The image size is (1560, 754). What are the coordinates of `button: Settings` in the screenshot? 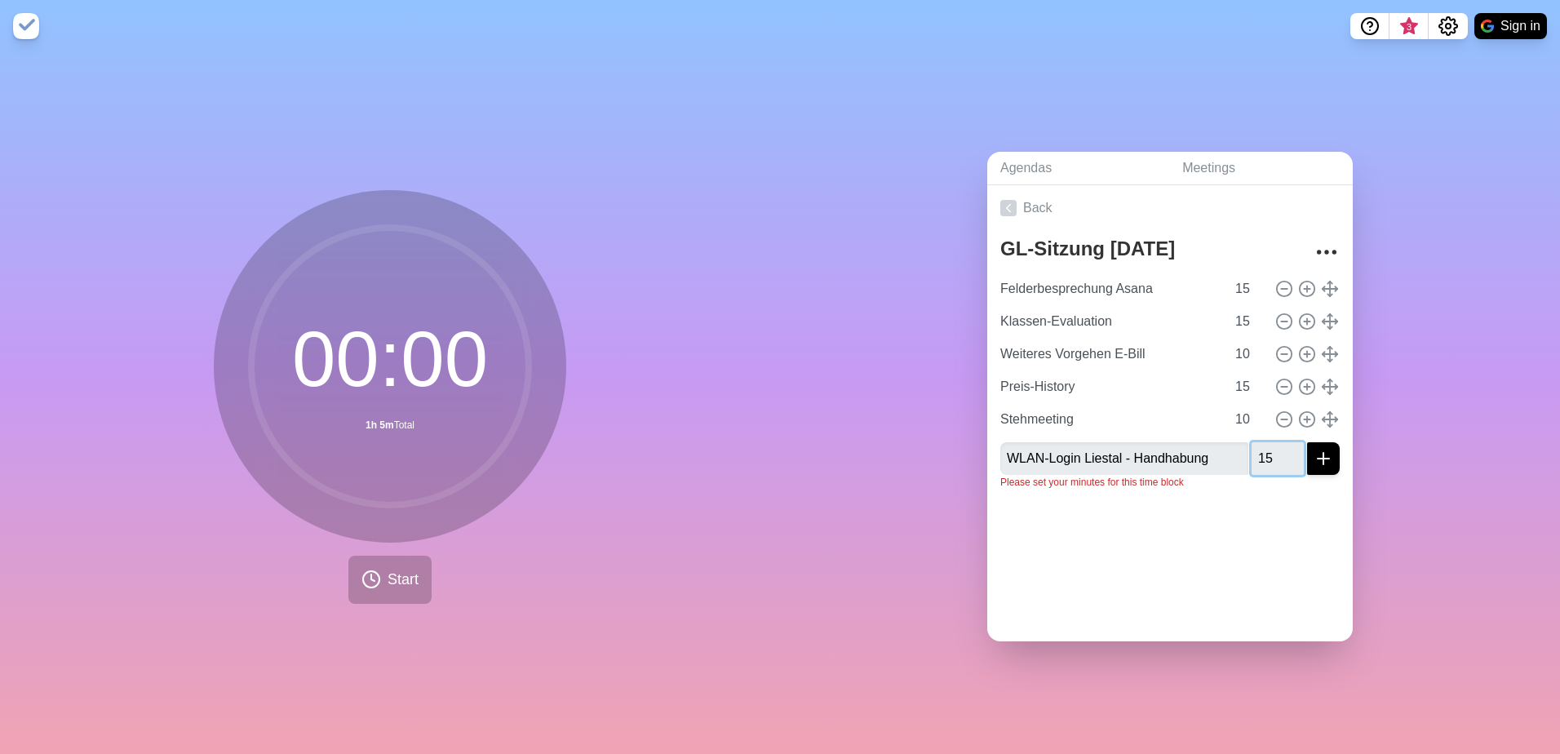 It's located at (1448, 26).